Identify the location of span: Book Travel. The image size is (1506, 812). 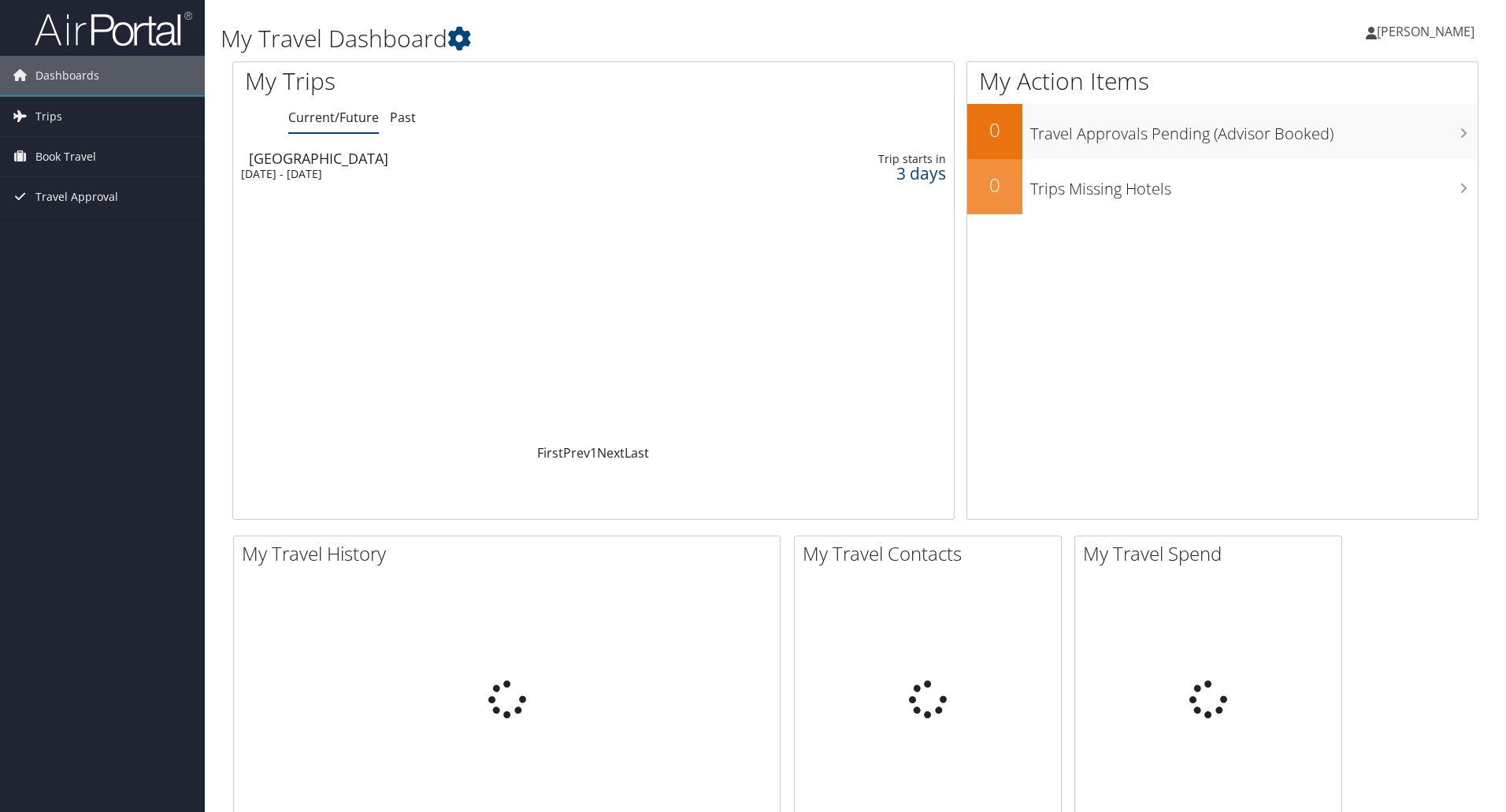
(65, 156).